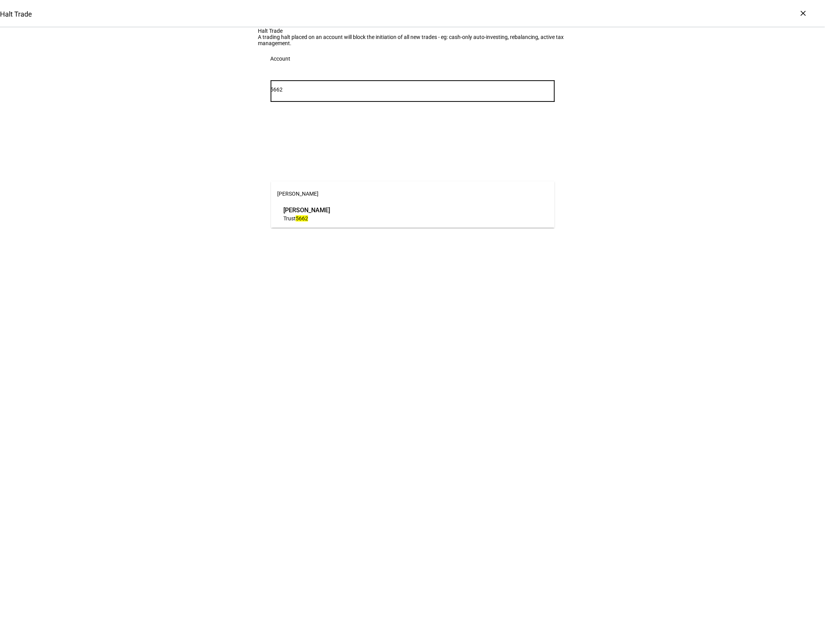  I want to click on mark: 5662, so click(302, 218).